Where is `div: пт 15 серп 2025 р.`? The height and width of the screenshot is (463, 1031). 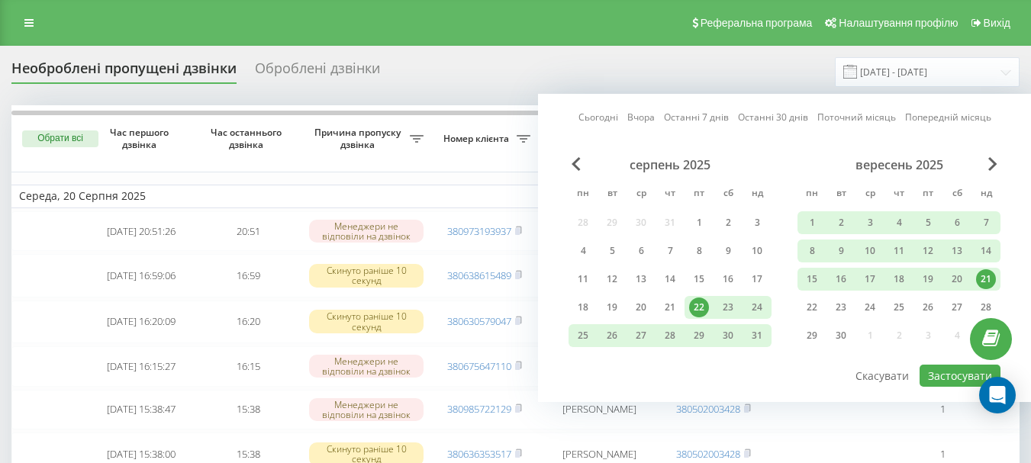
div: пт 15 серп 2025 р. is located at coordinates (699, 279).